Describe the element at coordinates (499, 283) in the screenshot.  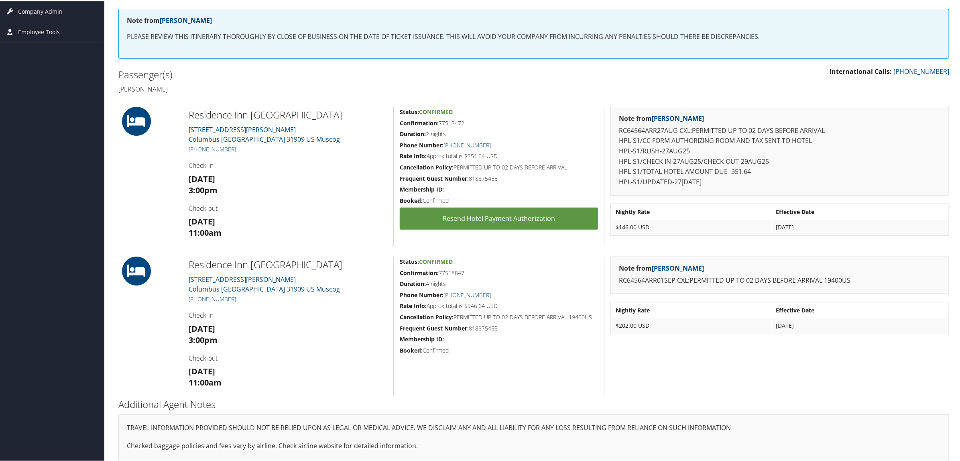
I see `h5: 4 nights` at that location.